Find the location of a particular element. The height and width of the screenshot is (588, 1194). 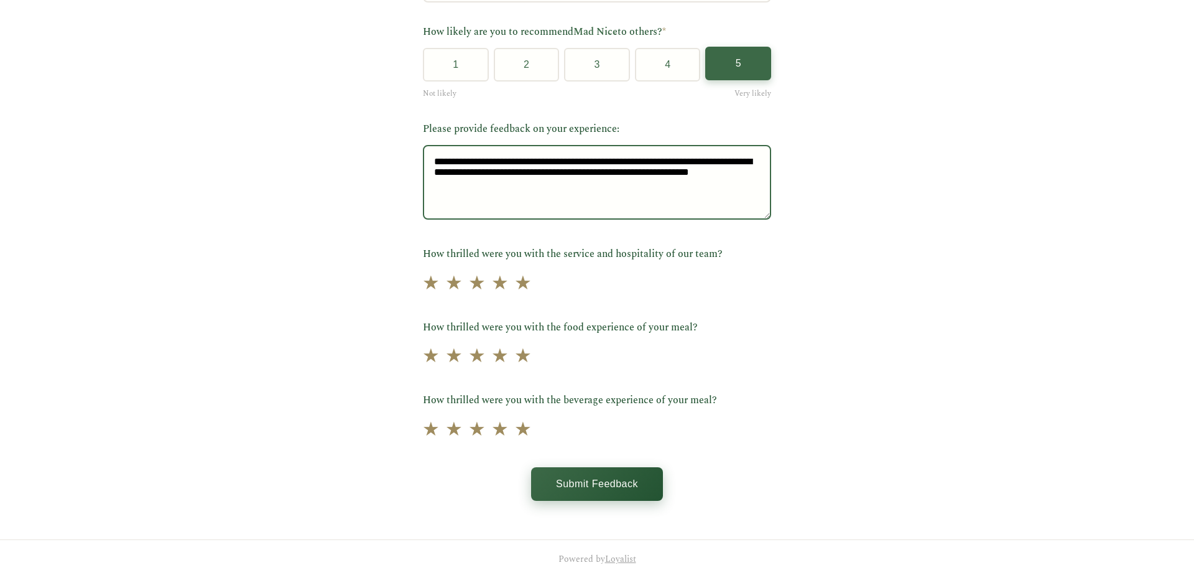

label: How thrilled were you with the food experience of your meal? is located at coordinates (597, 328).